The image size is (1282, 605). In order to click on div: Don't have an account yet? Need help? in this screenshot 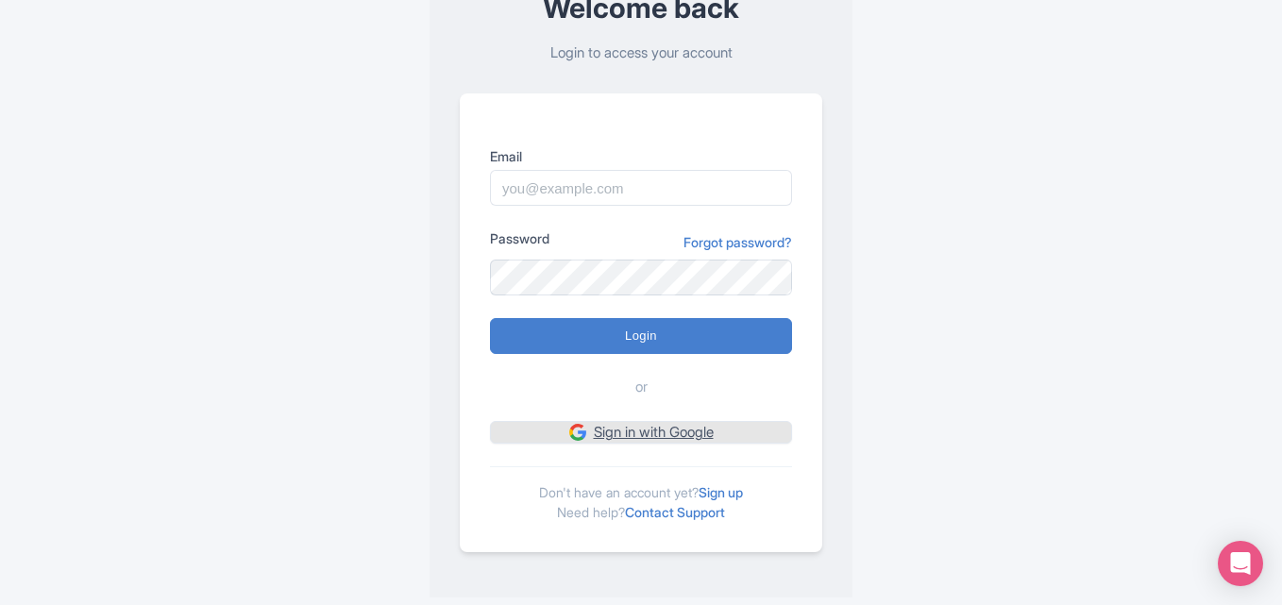, I will do `click(641, 494)`.